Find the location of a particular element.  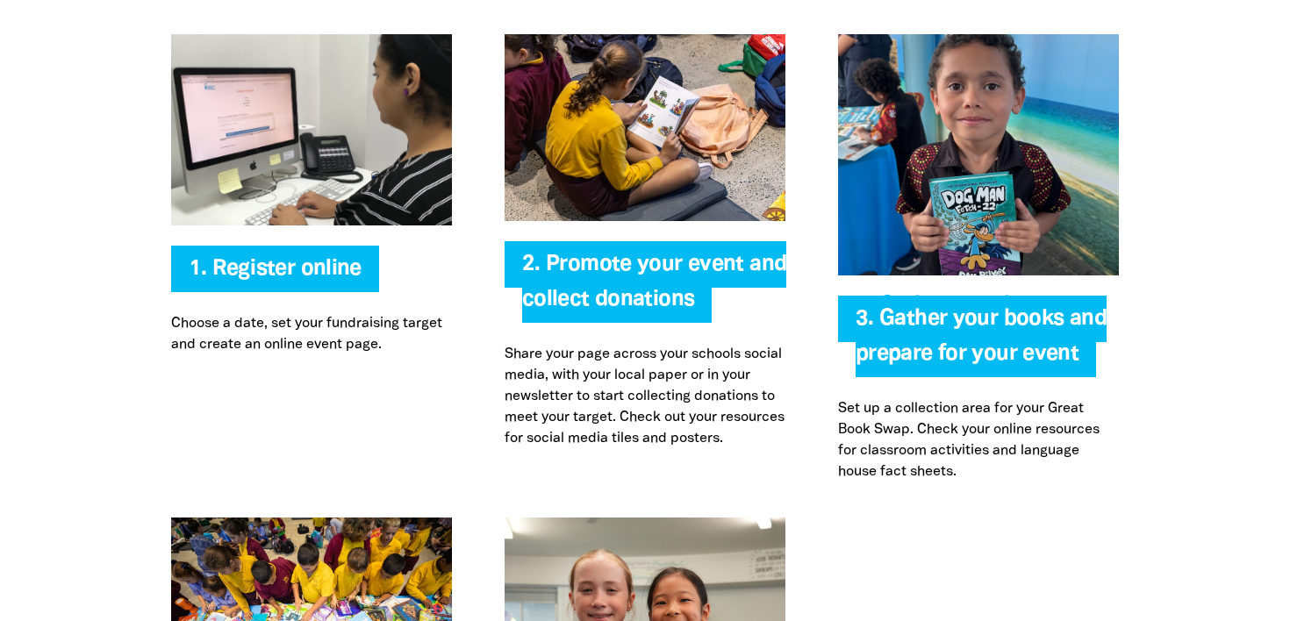

span: 3. Gather your books and prepare for your event is located at coordinates (981, 343).